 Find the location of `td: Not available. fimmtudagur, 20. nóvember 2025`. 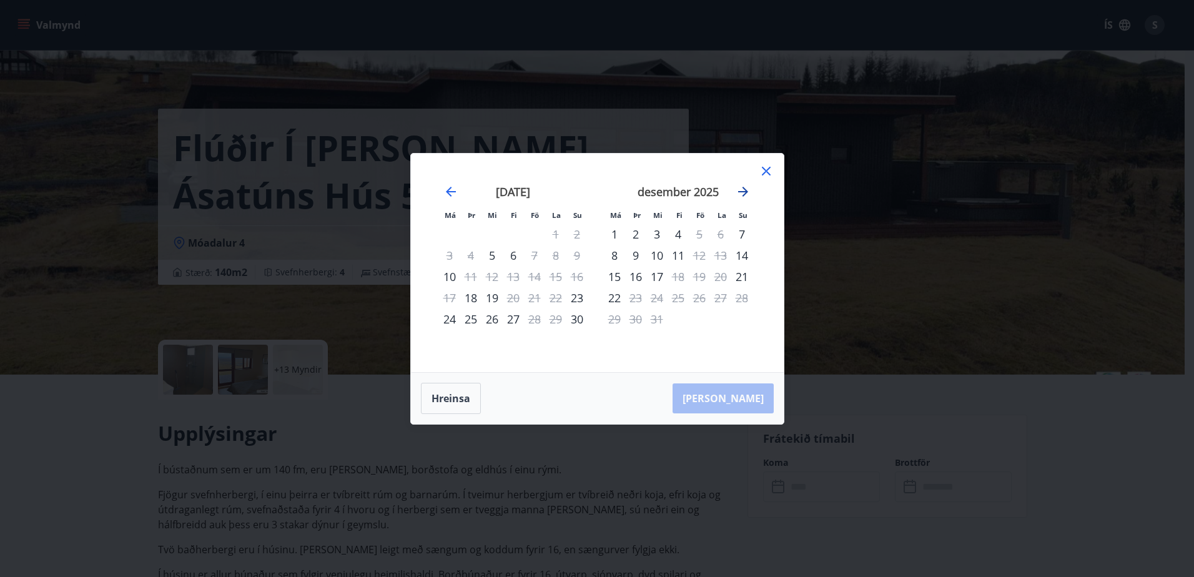

td: Not available. fimmtudagur, 20. nóvember 2025 is located at coordinates (513, 298).